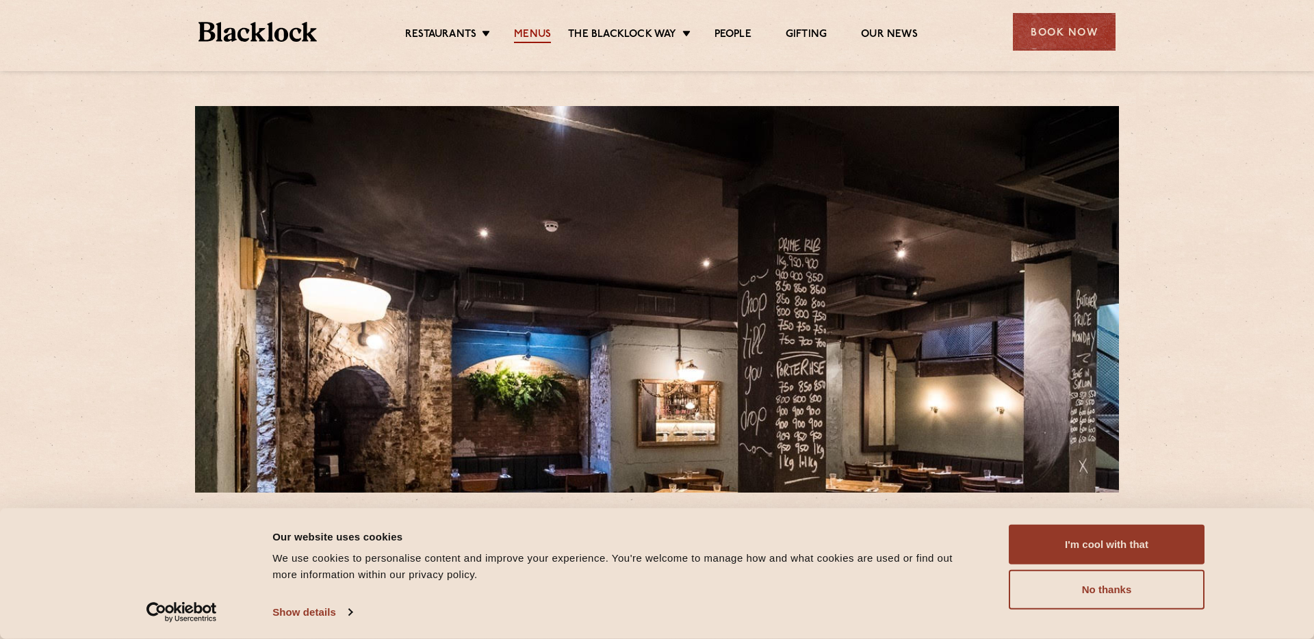  I want to click on a: Show details, so click(312, 613).